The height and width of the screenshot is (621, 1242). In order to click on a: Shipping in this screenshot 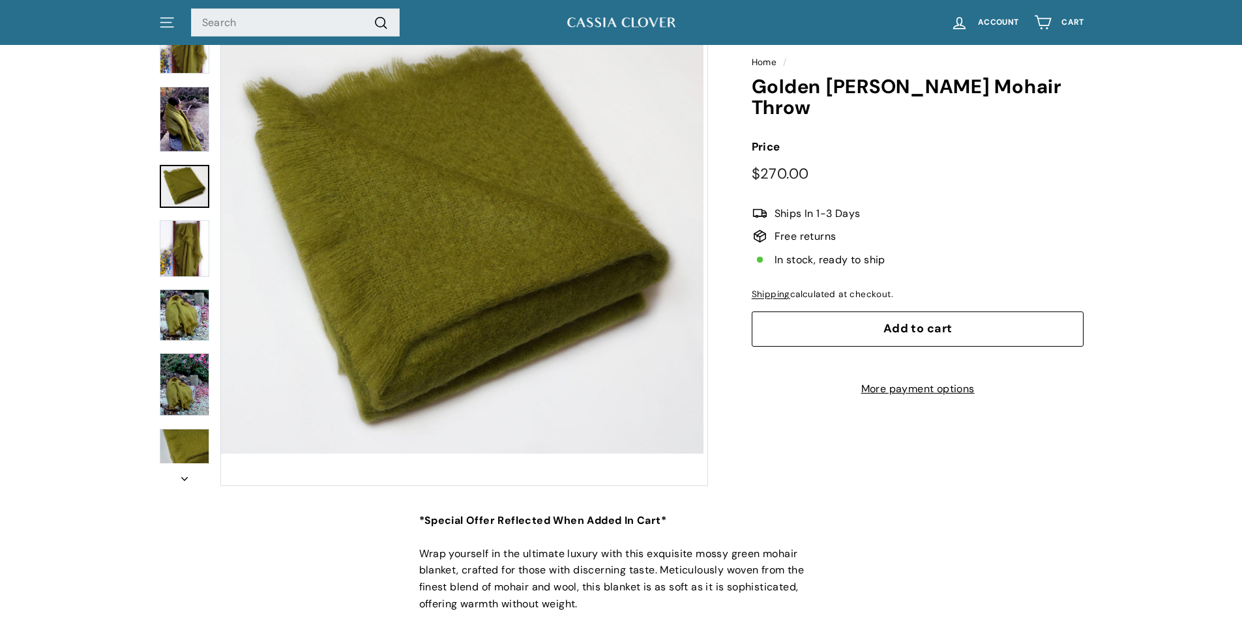, I will do `click(770, 294)`.